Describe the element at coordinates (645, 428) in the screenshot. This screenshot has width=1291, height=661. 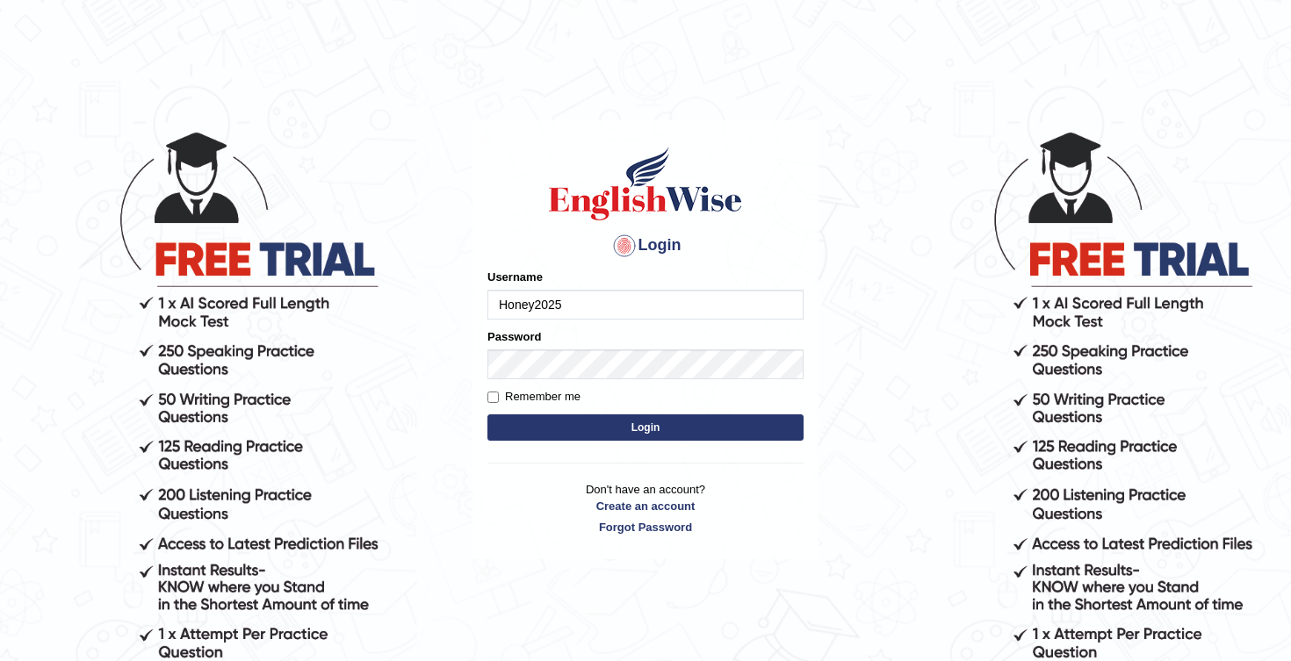
I see `button: Login` at that location.